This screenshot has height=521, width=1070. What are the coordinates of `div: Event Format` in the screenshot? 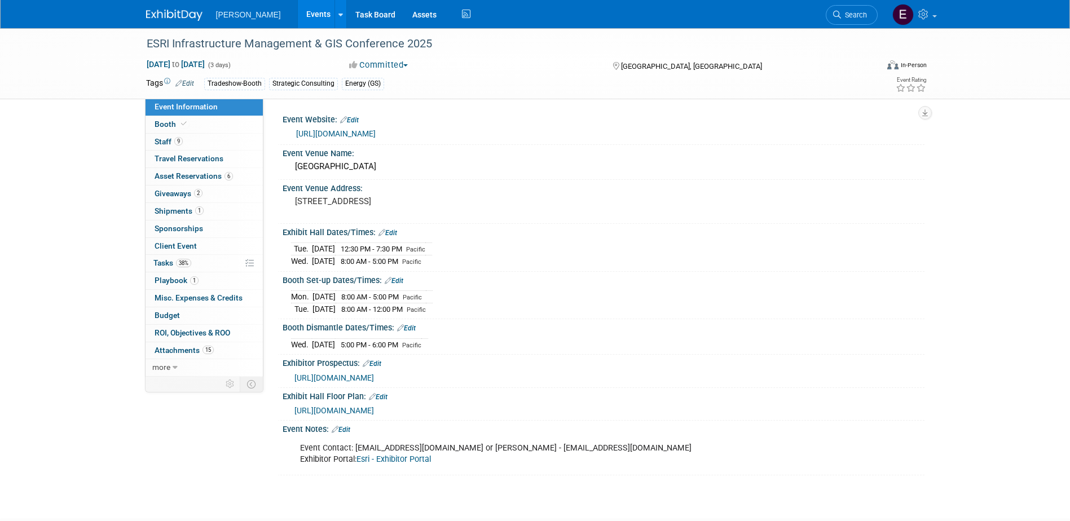 It's located at (870, 67).